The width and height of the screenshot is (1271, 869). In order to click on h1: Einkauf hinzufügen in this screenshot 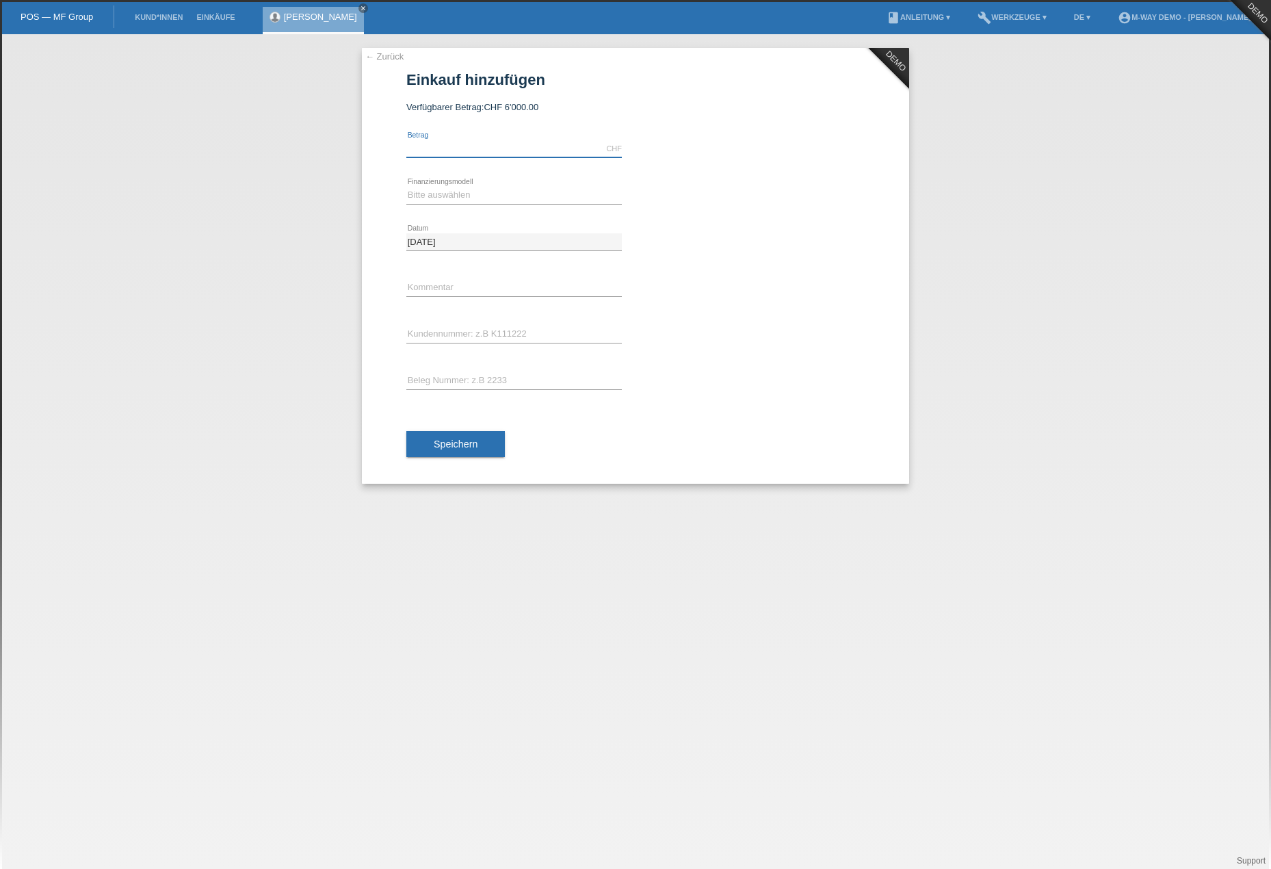, I will do `click(636, 79)`.